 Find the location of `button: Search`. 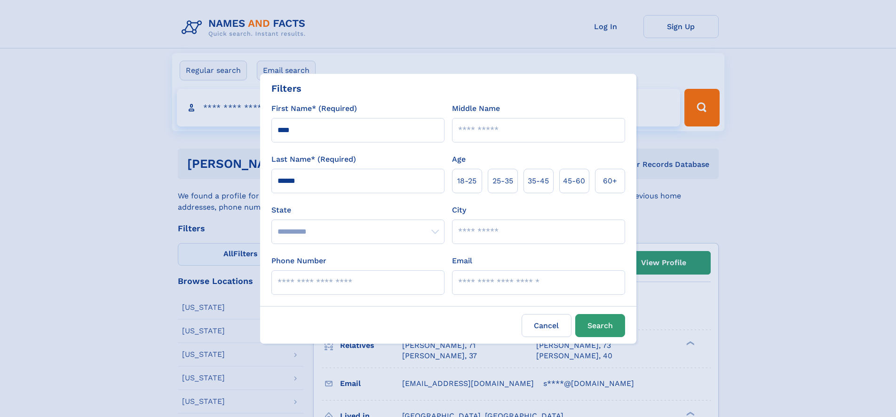

button: Search is located at coordinates (600, 325).